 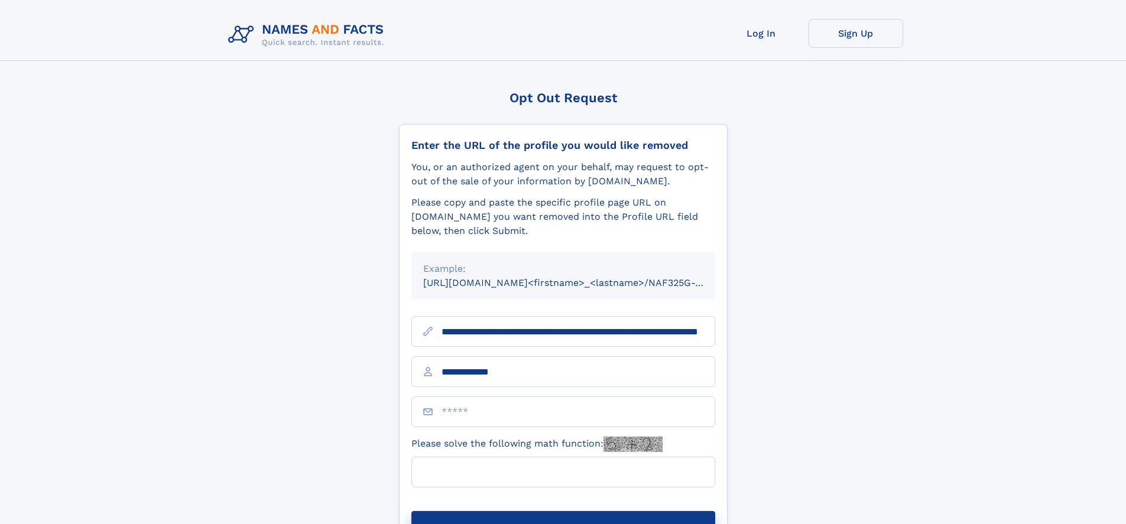 What do you see at coordinates (563, 98) in the screenshot?
I see `div: Opt Out Request` at bounding box center [563, 98].